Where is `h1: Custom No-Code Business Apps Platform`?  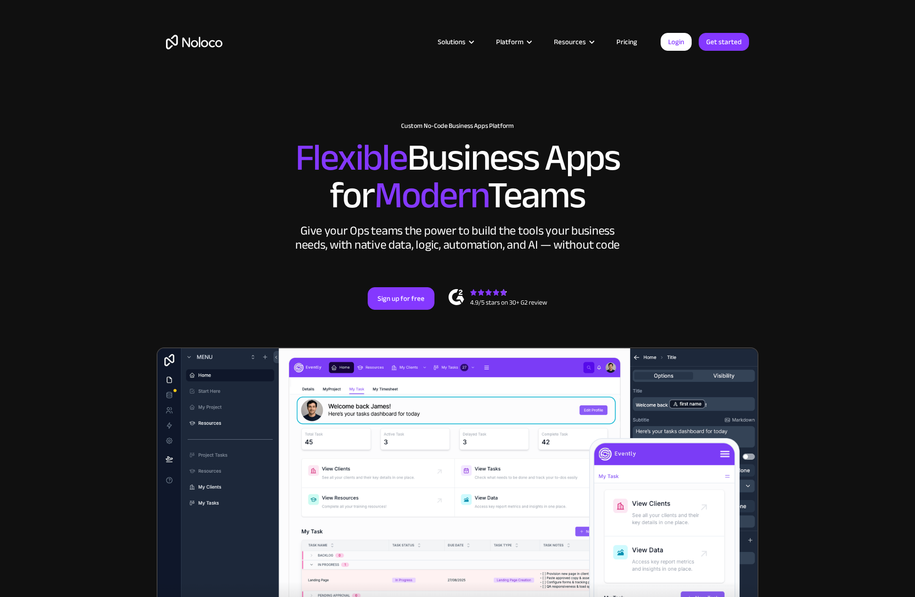
h1: Custom No-Code Business Apps Platform is located at coordinates (457, 126).